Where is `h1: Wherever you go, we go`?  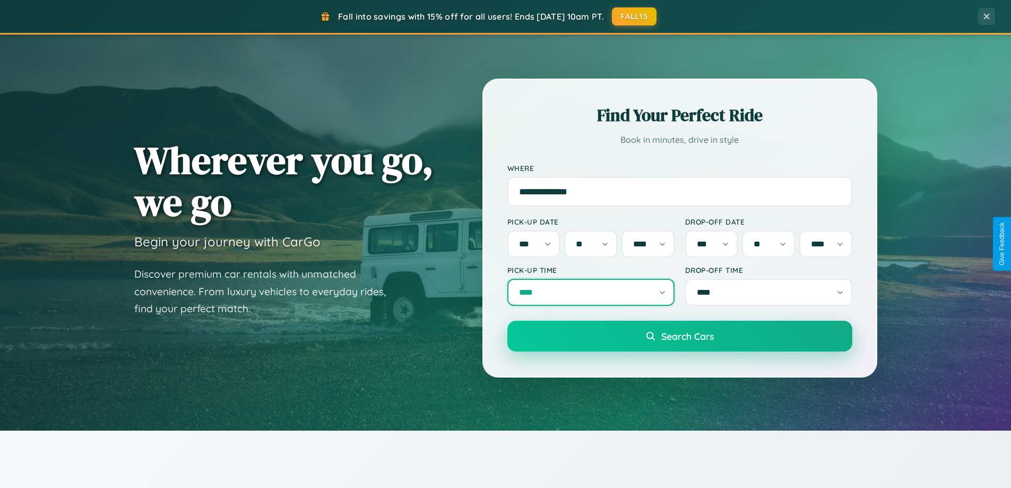
h1: Wherever you go, we go is located at coordinates (284, 181).